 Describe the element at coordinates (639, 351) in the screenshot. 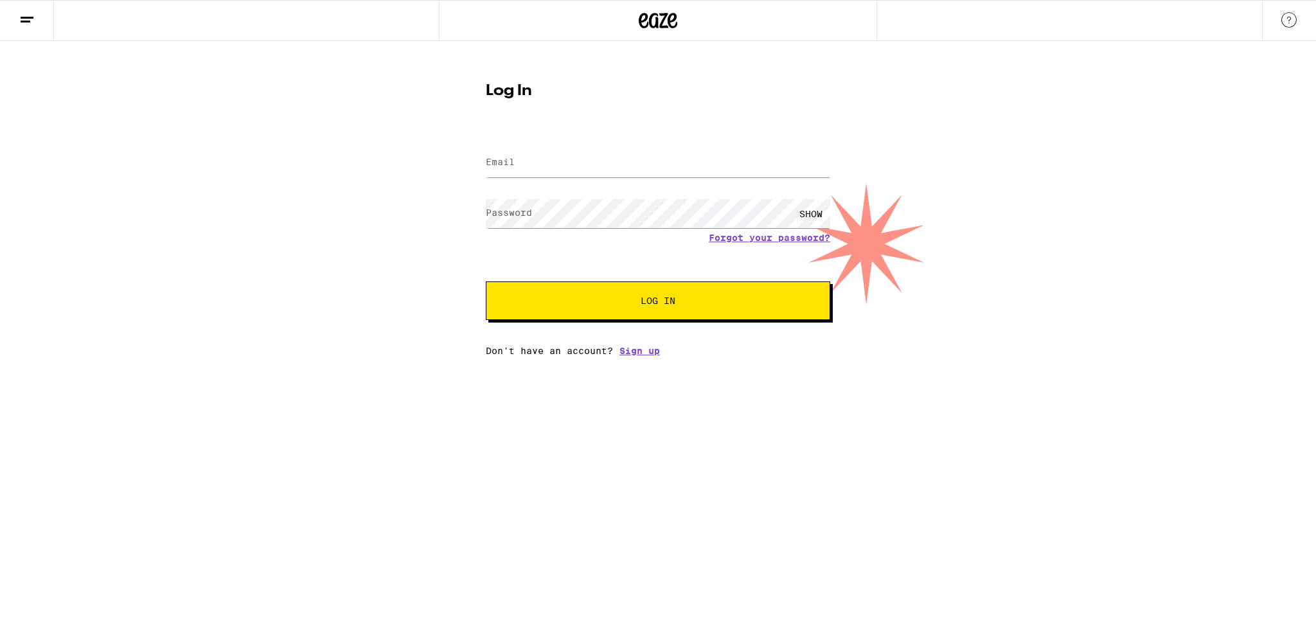

I see `a: Sign up` at that location.